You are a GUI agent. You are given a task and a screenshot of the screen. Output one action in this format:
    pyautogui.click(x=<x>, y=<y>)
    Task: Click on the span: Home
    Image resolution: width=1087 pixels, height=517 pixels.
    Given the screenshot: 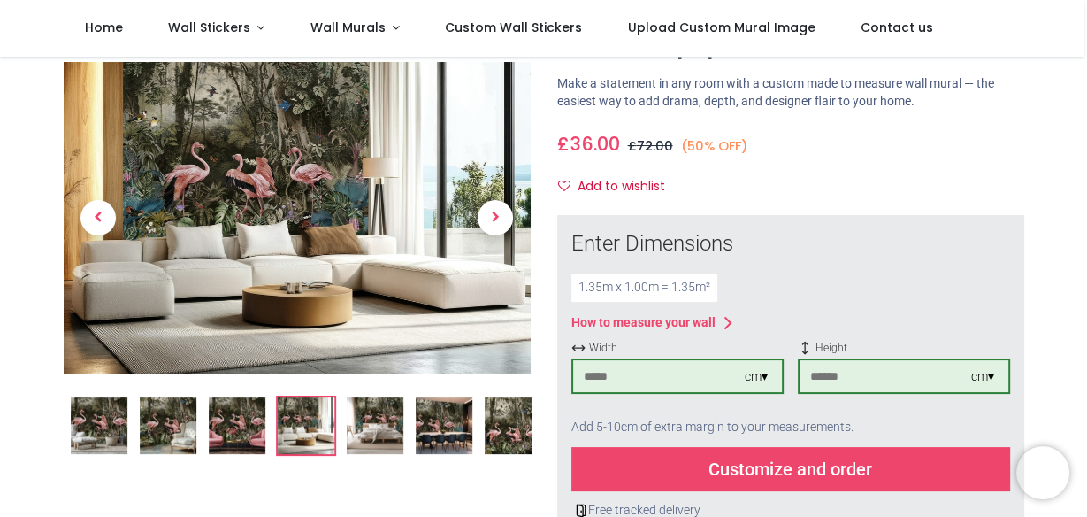 What is the action you would take?
    pyautogui.click(x=104, y=27)
    